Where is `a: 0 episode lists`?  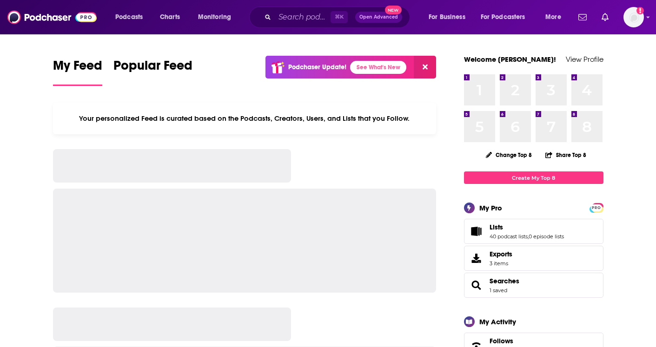 a: 0 episode lists is located at coordinates (546, 237).